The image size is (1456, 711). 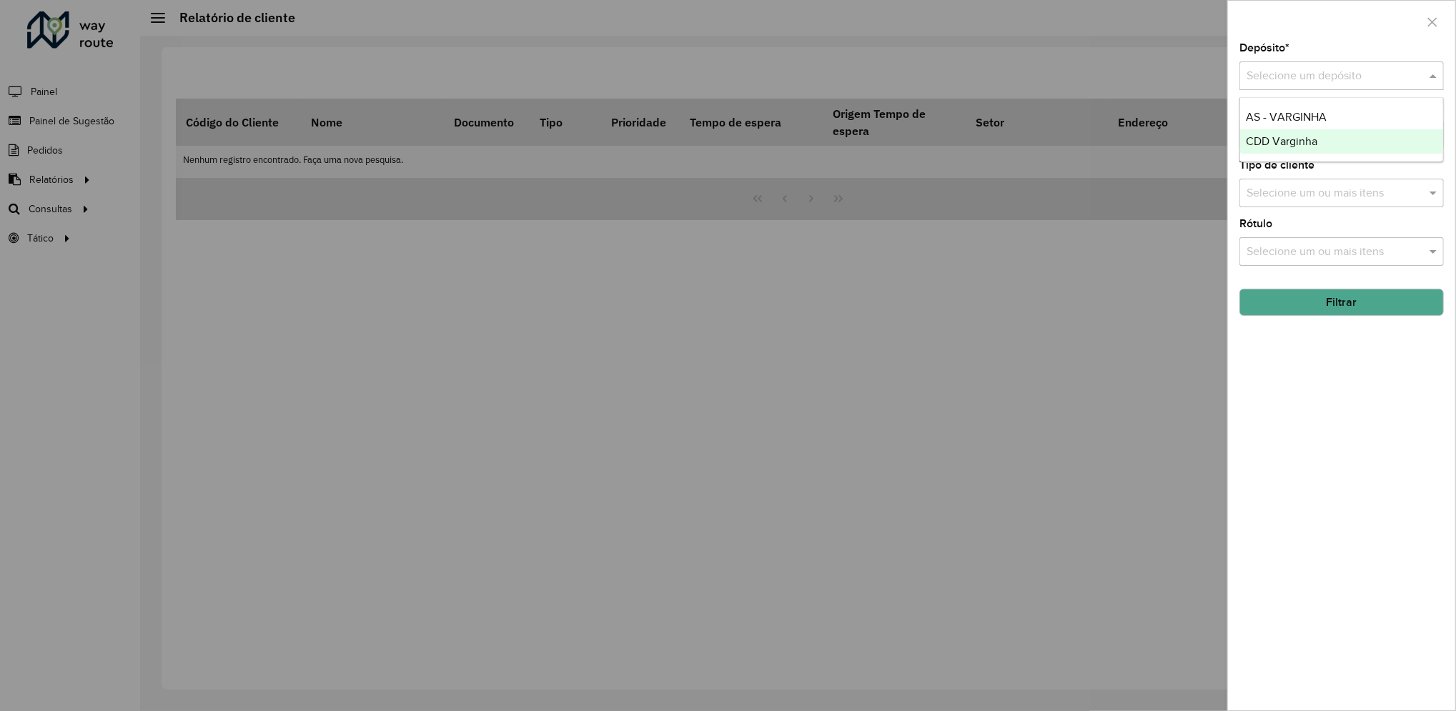 What do you see at coordinates (1277, 165) in the screenshot?
I see `label: Tipo de cliente` at bounding box center [1277, 165].